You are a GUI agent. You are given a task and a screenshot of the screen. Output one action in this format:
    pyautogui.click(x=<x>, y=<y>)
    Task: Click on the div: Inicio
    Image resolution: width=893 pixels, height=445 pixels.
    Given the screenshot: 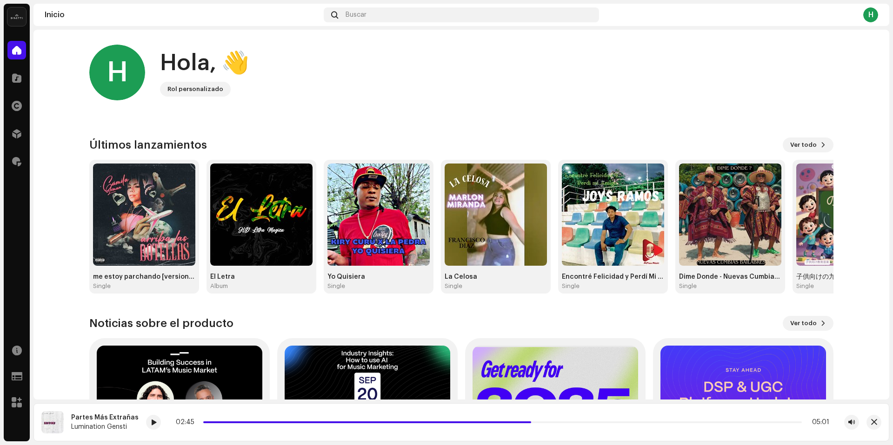 What is the action you would take?
    pyautogui.click(x=182, y=15)
    